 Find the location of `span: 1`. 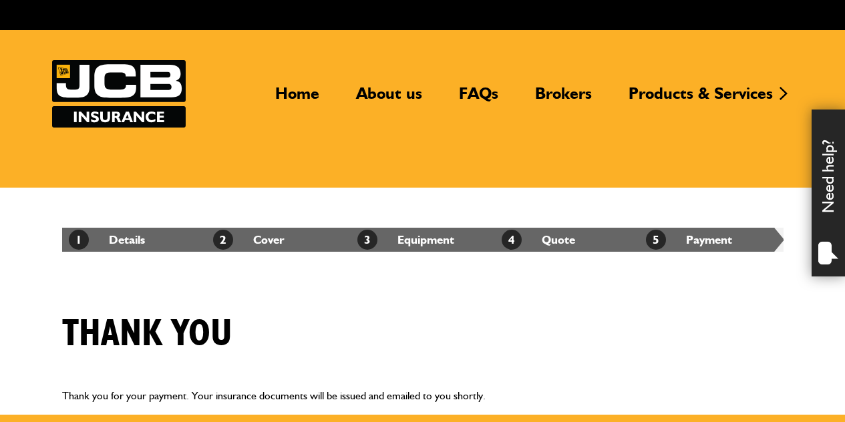

span: 1 is located at coordinates (79, 240).